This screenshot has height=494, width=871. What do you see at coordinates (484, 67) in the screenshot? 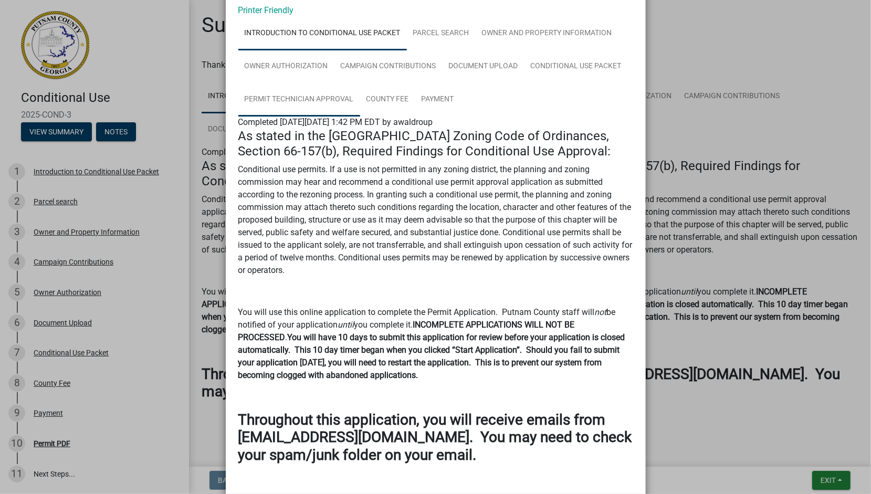
I see `a: Document Upload` at bounding box center [484, 67].